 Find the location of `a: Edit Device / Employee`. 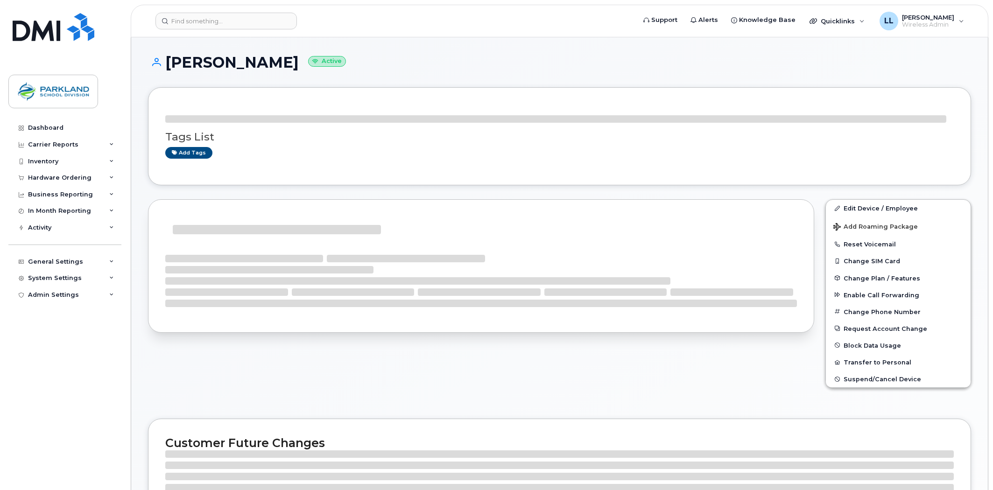

a: Edit Device / Employee is located at coordinates (898, 208).